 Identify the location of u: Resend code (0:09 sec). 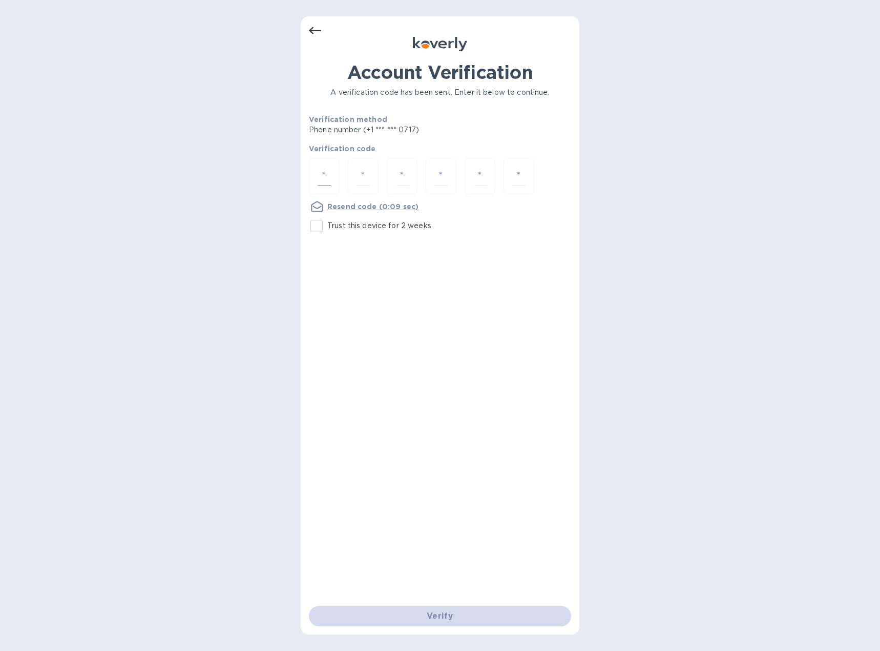
(373, 207).